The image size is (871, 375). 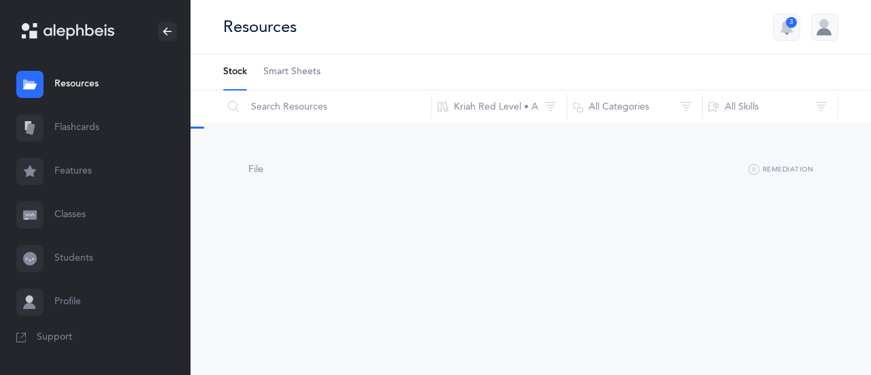 I want to click on button: All Skills, so click(x=771, y=107).